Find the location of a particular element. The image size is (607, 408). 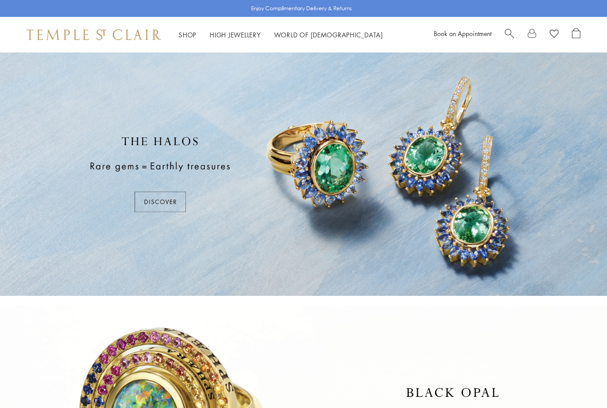

nav: Main navigation is located at coordinates (281, 35).